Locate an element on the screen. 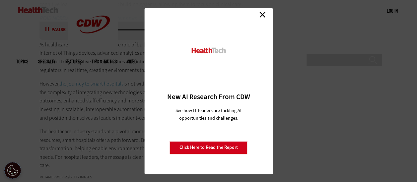 Image resolution: width=417 pixels, height=182 pixels. img: HealthTech_0.png is located at coordinates (208, 50).